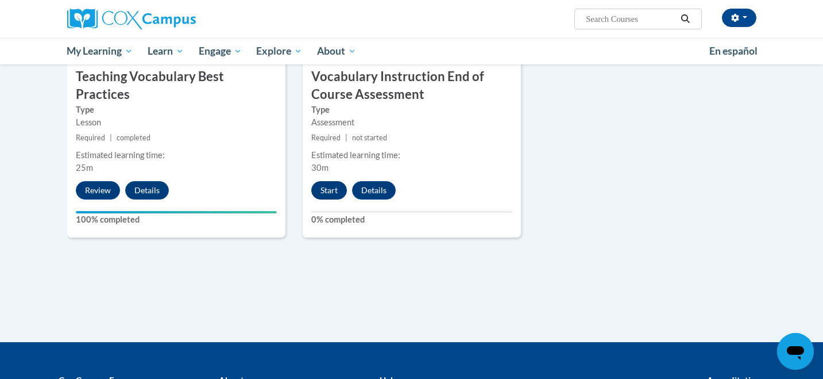  Describe the element at coordinates (176, 122) in the screenshot. I see `div: Lesson` at that location.